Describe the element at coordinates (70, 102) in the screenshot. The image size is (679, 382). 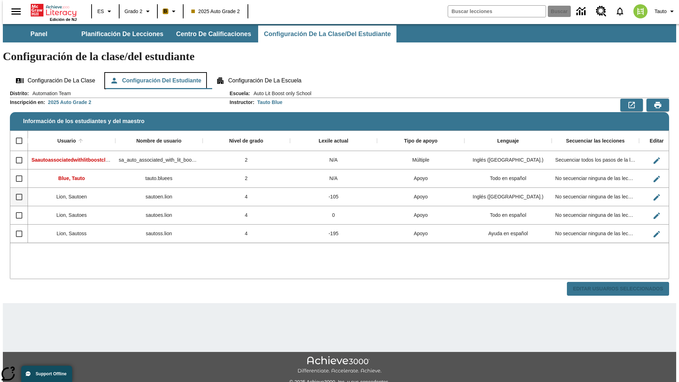
I see `div: 2025 Auto Grade 2` at that location.